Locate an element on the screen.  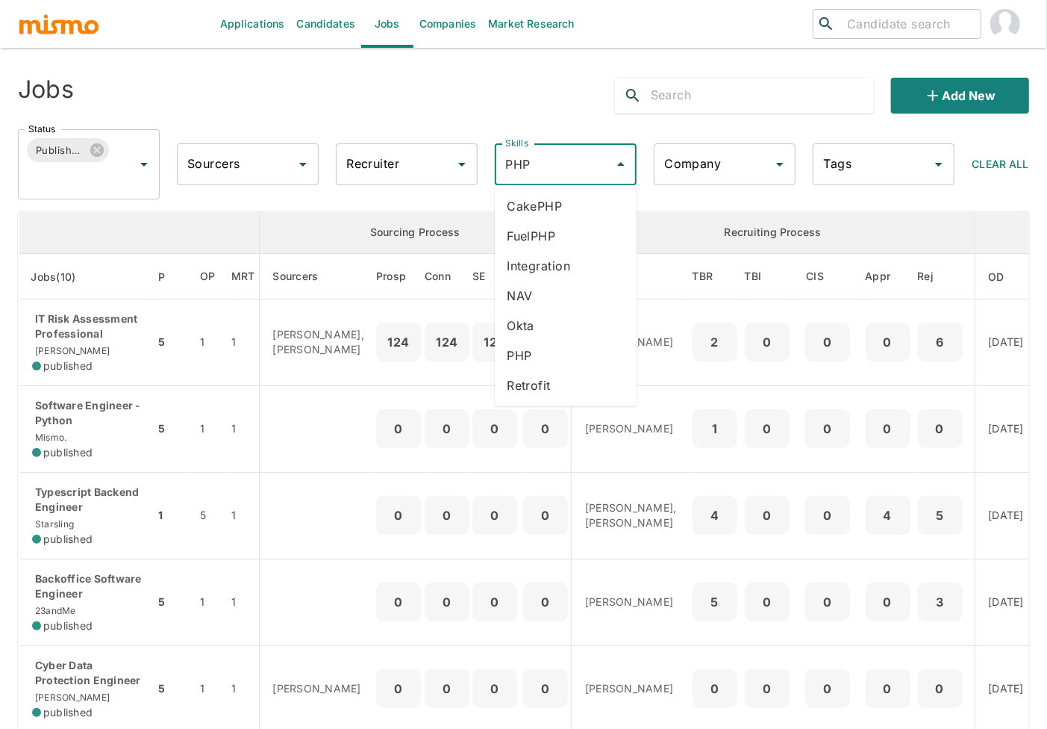
th: Sourcers is located at coordinates (317, 276).